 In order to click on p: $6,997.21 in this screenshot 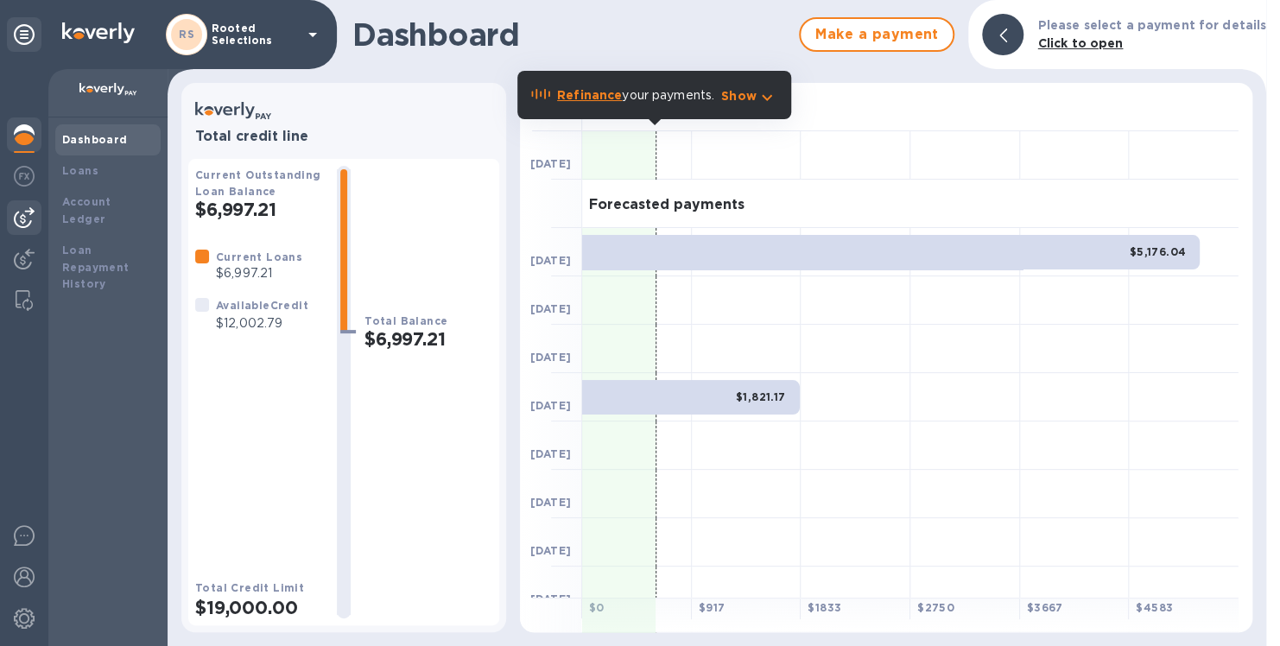, I will do `click(259, 273)`.